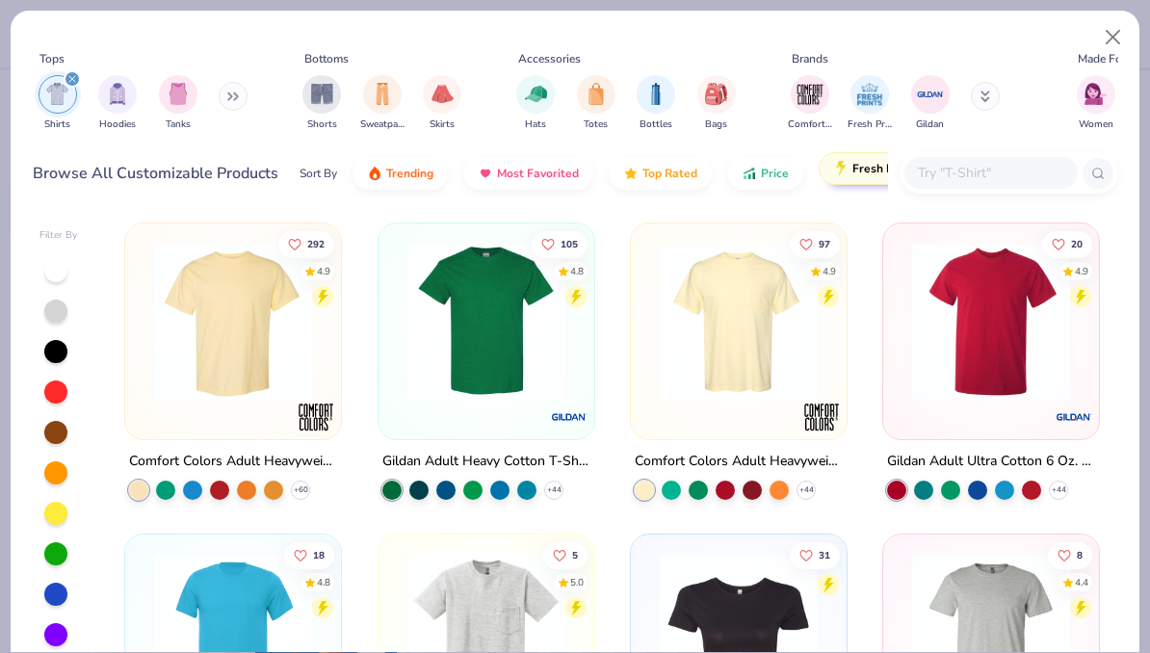 The width and height of the screenshot is (1150, 653). I want to click on span: Trending, so click(409, 173).